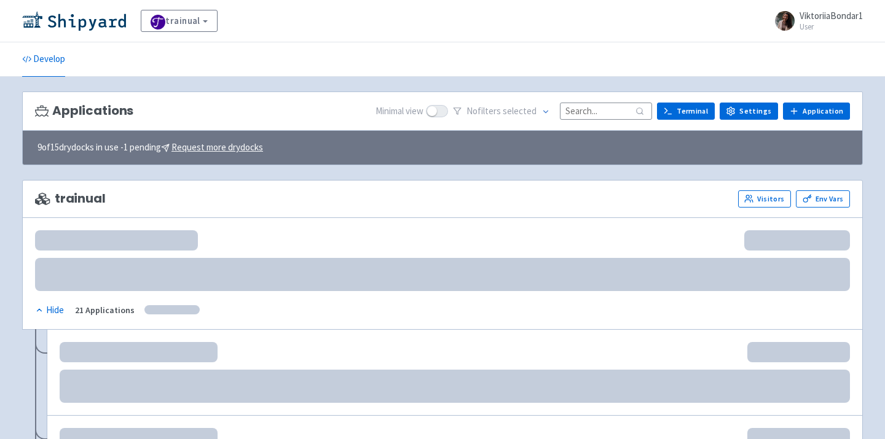 This screenshot has width=885, height=439. What do you see at coordinates (70, 198) in the screenshot?
I see `span: trainual` at bounding box center [70, 198].